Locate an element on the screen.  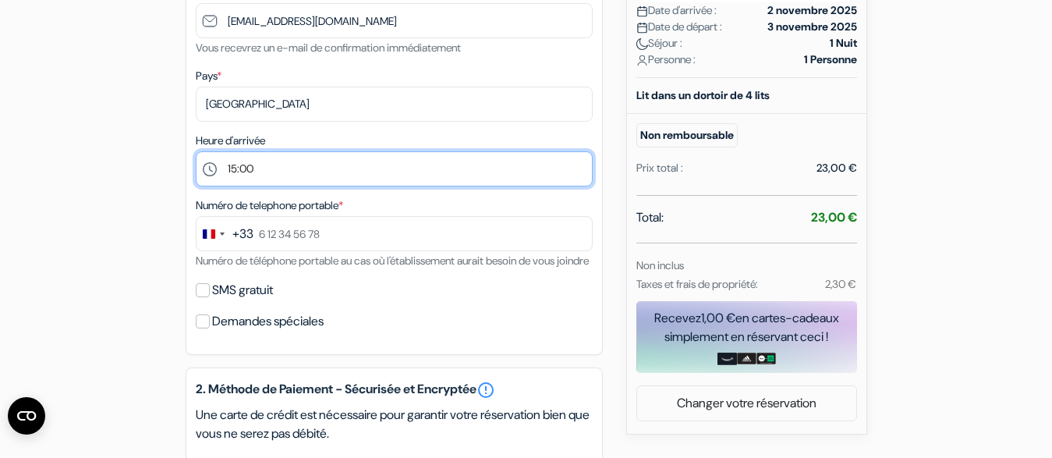
img: adidas-card.png is located at coordinates (746, 359).